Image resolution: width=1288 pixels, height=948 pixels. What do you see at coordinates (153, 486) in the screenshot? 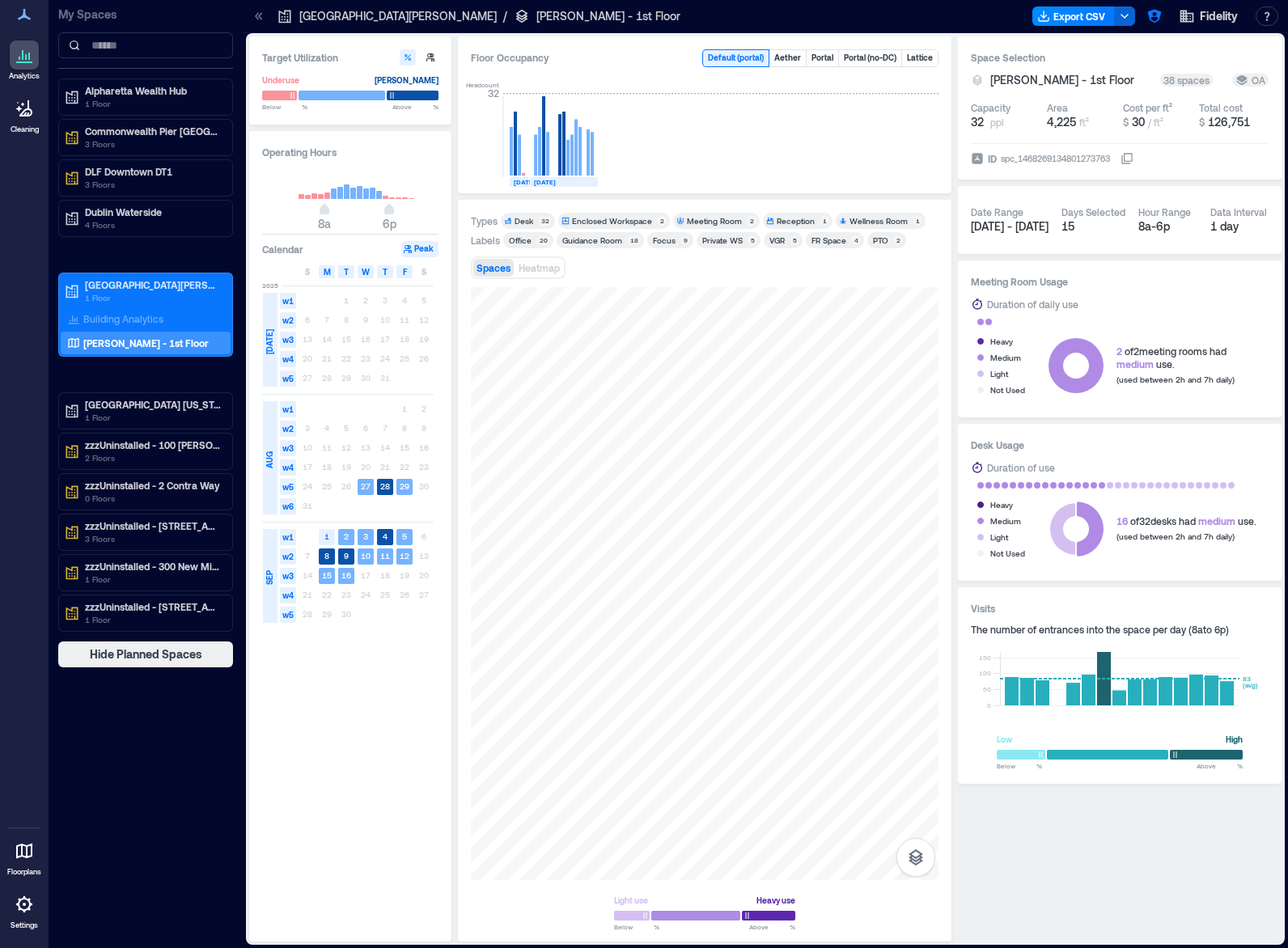
I see `p: zzzUninstalled - 2 Contra Way` at bounding box center [153, 486].